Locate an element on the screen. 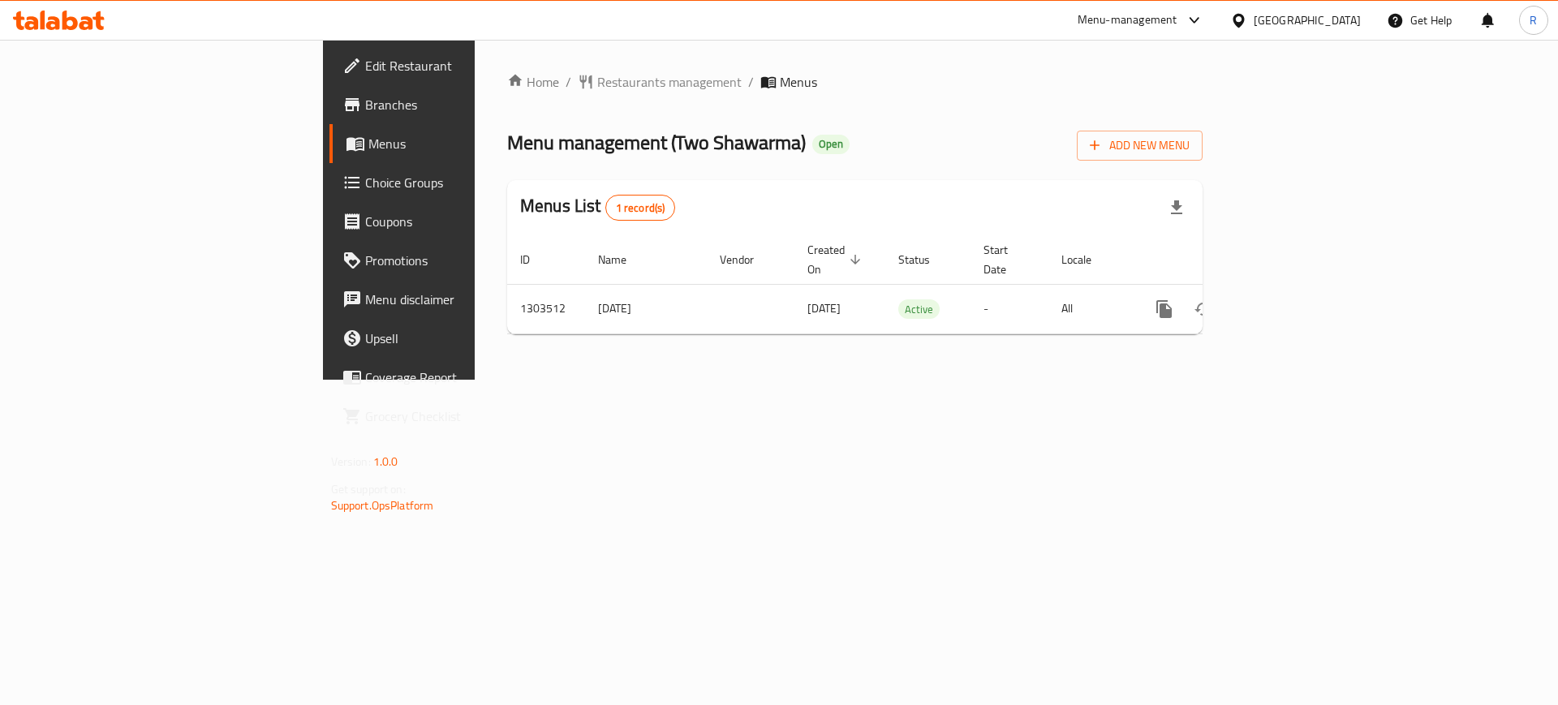 Image resolution: width=1558 pixels, height=705 pixels. button: more is located at coordinates (1164, 309).